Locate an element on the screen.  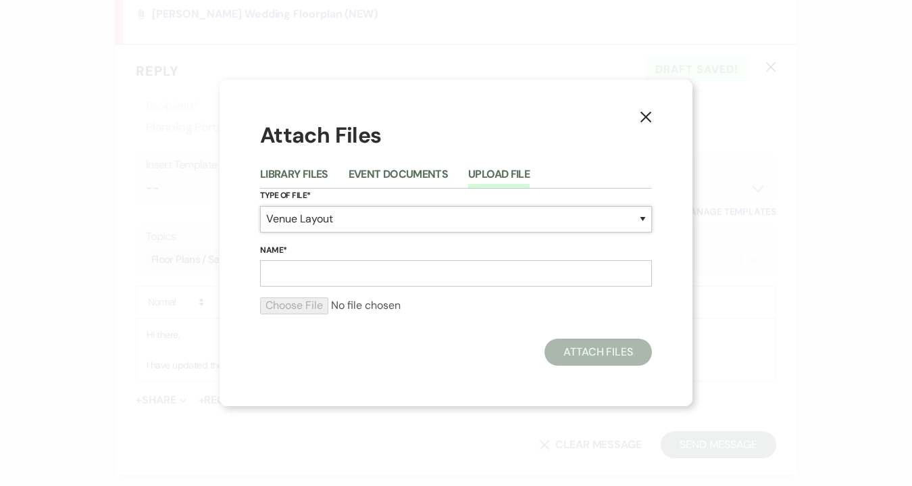
button: Library Files is located at coordinates (294, 178).